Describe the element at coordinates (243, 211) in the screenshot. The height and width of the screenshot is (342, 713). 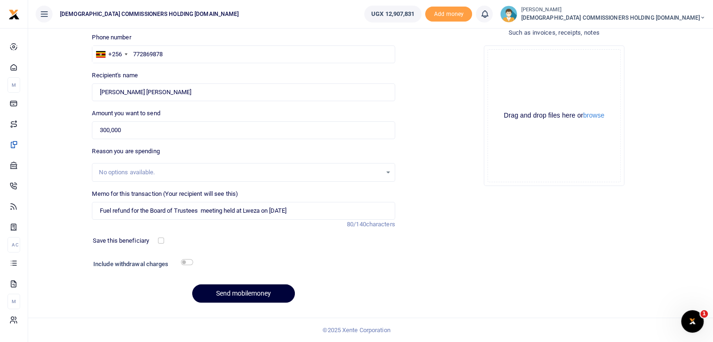
I see `input: Enter extra information` at that location.